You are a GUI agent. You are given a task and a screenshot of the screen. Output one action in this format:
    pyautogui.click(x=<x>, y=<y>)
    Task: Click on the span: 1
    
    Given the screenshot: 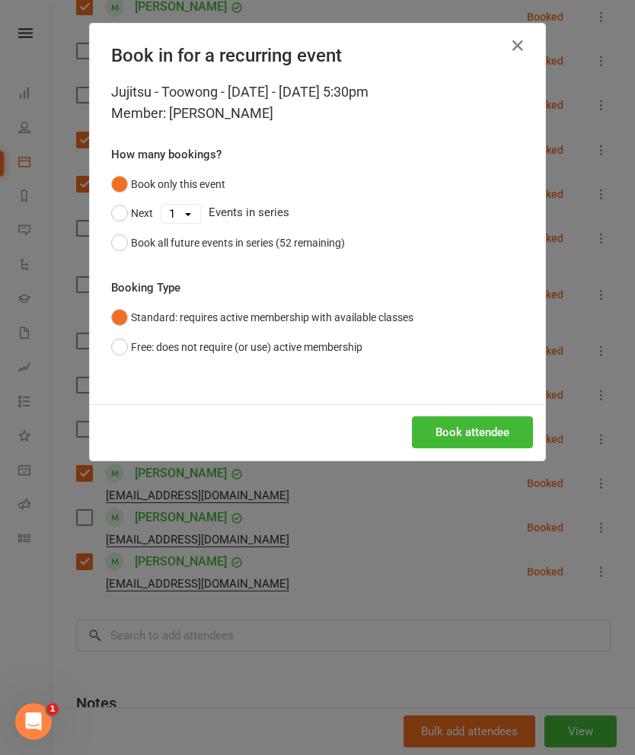 What is the action you would take?
    pyautogui.click(x=53, y=710)
    